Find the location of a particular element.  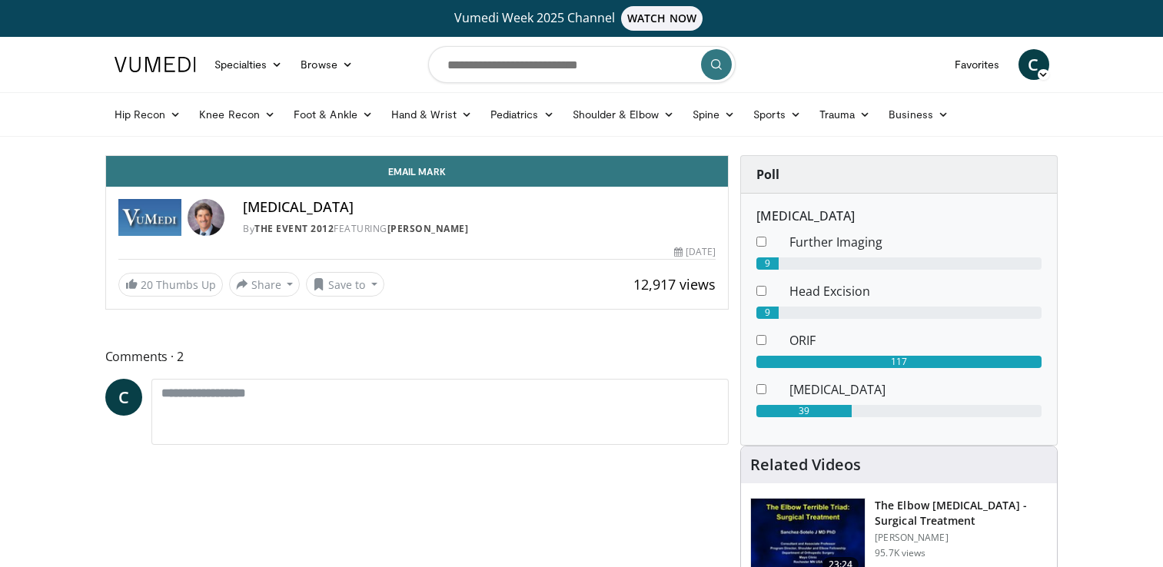

a: Vumedi Week 2025 ChannelWATCH NOW is located at coordinates (582, 18).